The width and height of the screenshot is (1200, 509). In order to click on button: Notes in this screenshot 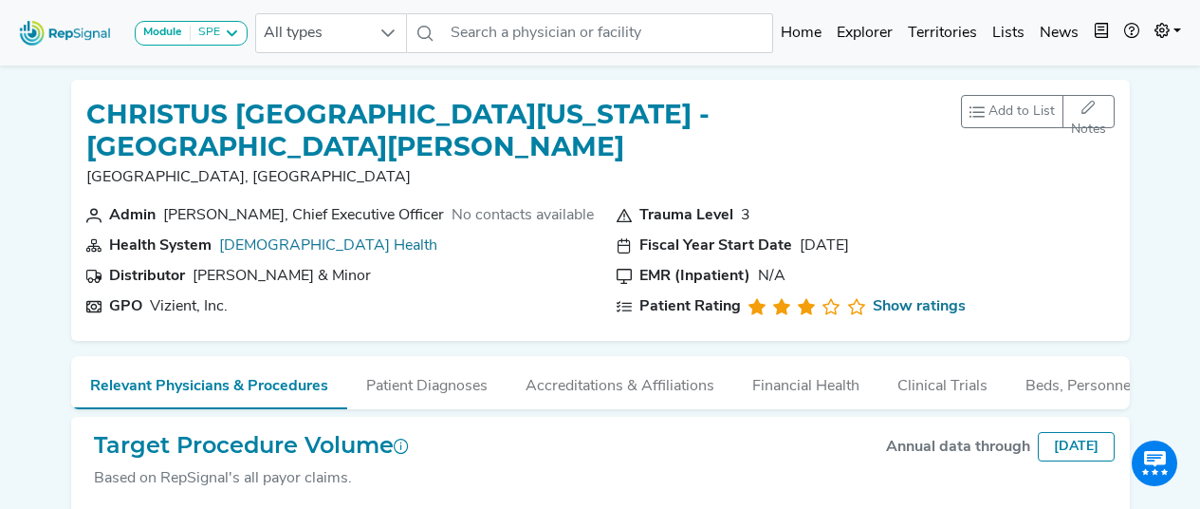, I will do `click(1088, 111)`.